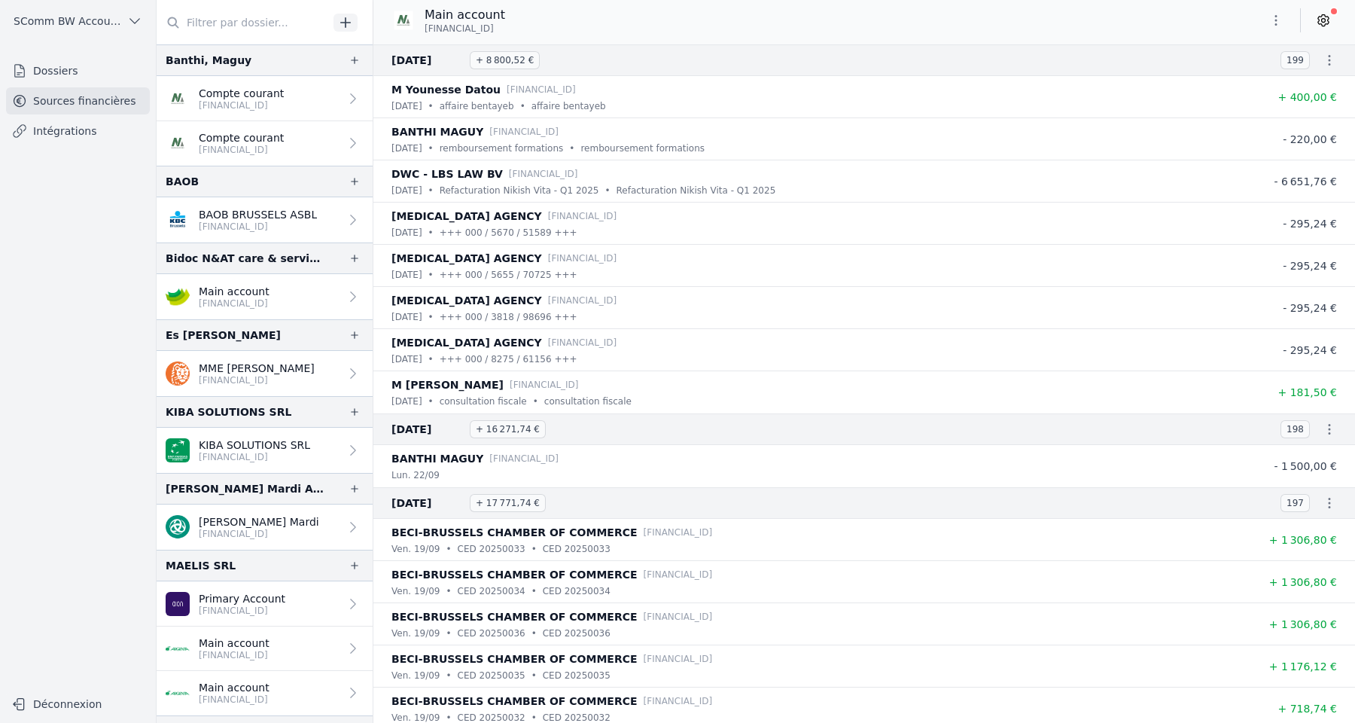  What do you see at coordinates (78, 101) in the screenshot?
I see `a: Sources financières` at bounding box center [78, 101].